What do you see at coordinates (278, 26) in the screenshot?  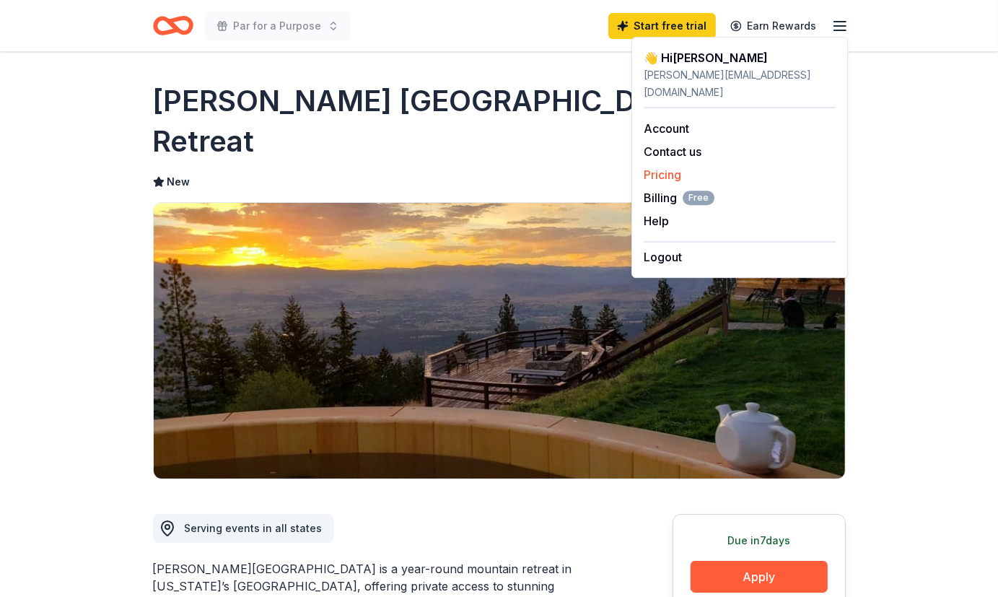 I see `button: Par for a Purpose` at bounding box center [278, 26].